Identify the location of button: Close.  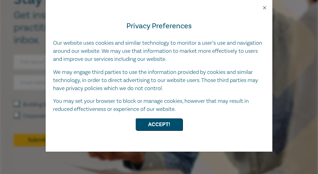
(265, 8).